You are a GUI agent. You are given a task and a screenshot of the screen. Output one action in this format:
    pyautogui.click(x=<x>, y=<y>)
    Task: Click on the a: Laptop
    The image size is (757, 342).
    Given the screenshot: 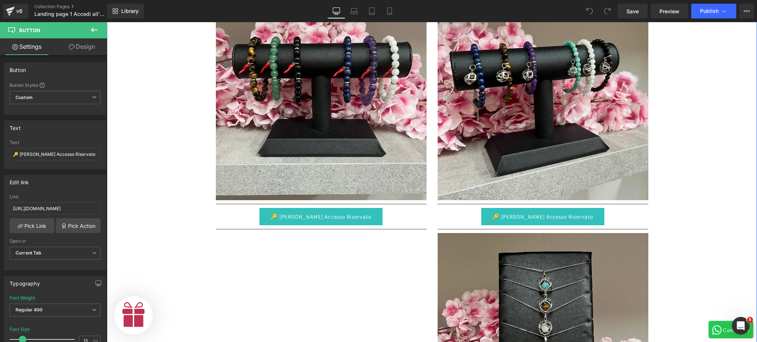 What is the action you would take?
    pyautogui.click(x=354, y=11)
    